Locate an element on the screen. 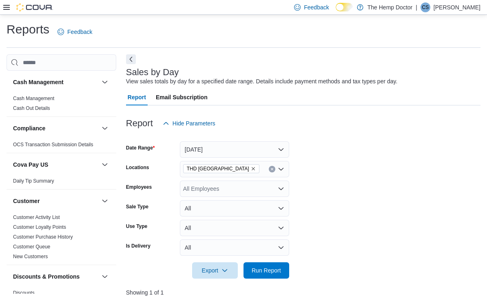  label: Sale Type is located at coordinates (137, 207).